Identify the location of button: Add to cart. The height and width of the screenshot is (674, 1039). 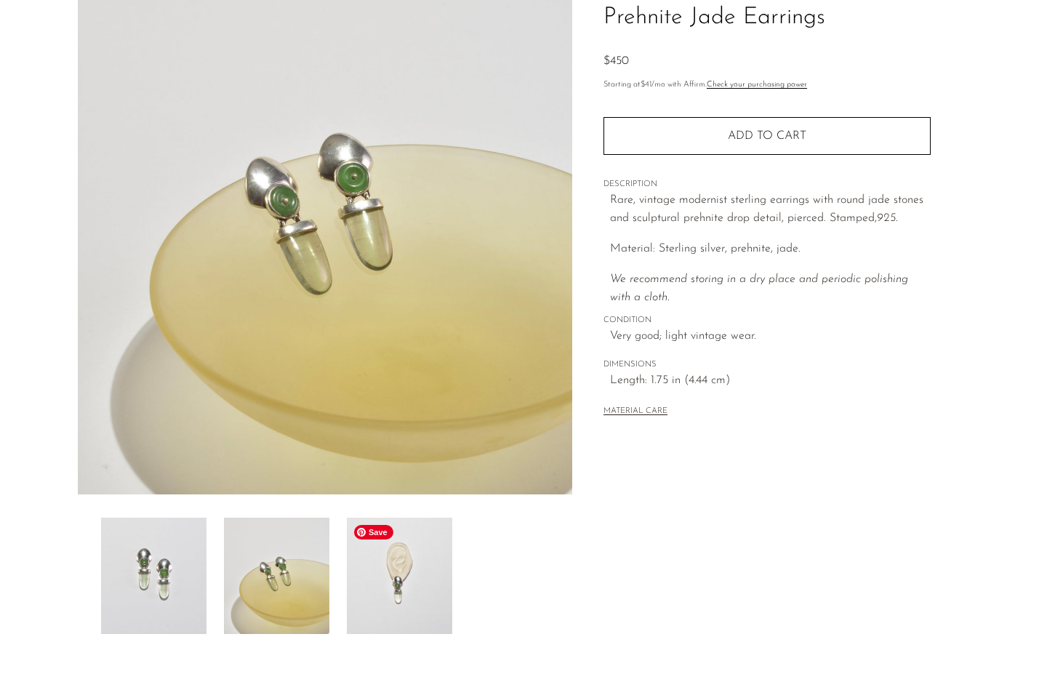
(767, 136).